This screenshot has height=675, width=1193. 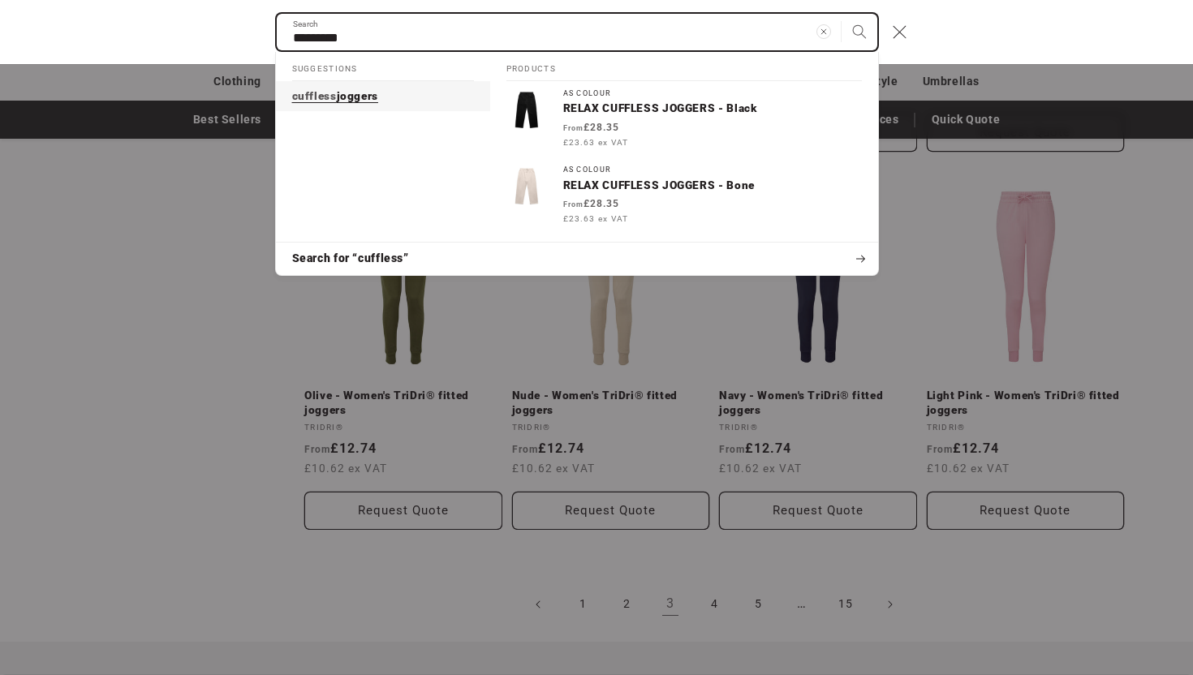 I want to click on mark: cuffless, so click(x=314, y=96).